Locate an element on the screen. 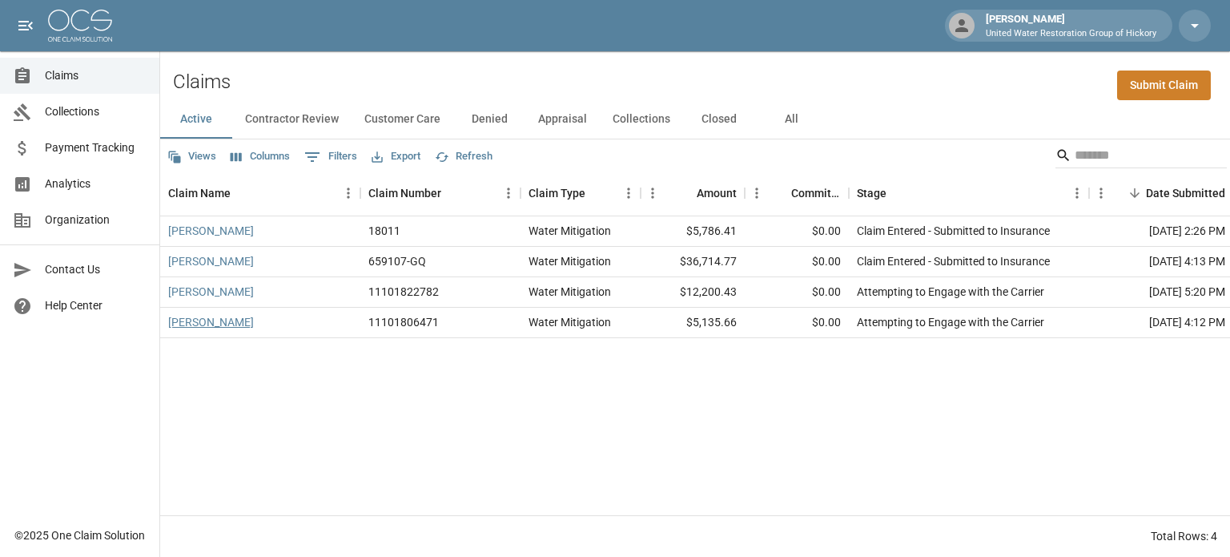 The image size is (1230, 557). div: 18011 is located at coordinates (384, 231).